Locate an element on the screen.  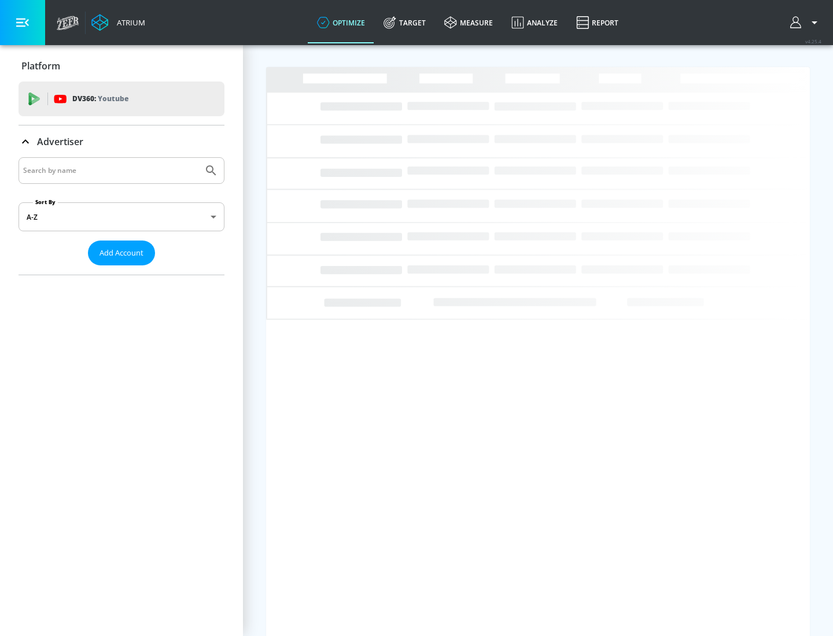
p: Advertiser is located at coordinates (60, 142).